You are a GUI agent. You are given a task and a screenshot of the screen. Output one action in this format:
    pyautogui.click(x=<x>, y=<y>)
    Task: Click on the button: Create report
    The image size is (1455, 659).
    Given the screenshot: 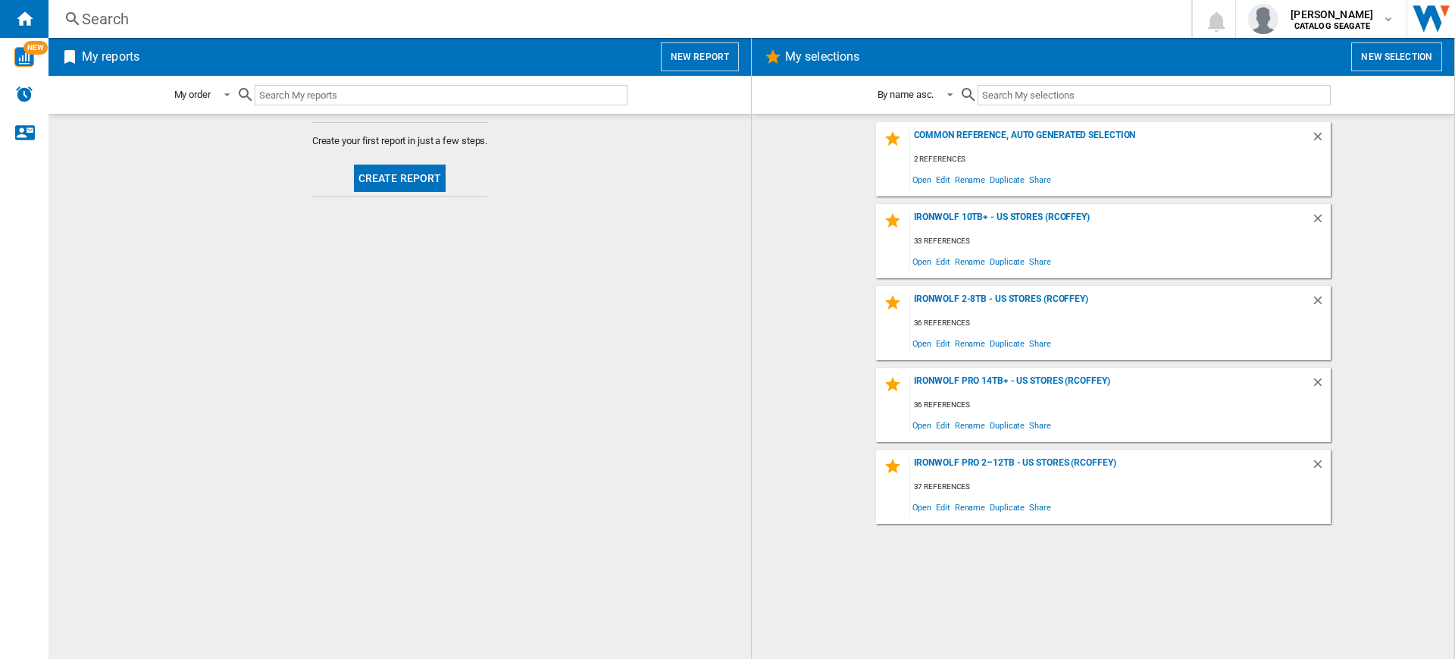 What is the action you would take?
    pyautogui.click(x=400, y=178)
    